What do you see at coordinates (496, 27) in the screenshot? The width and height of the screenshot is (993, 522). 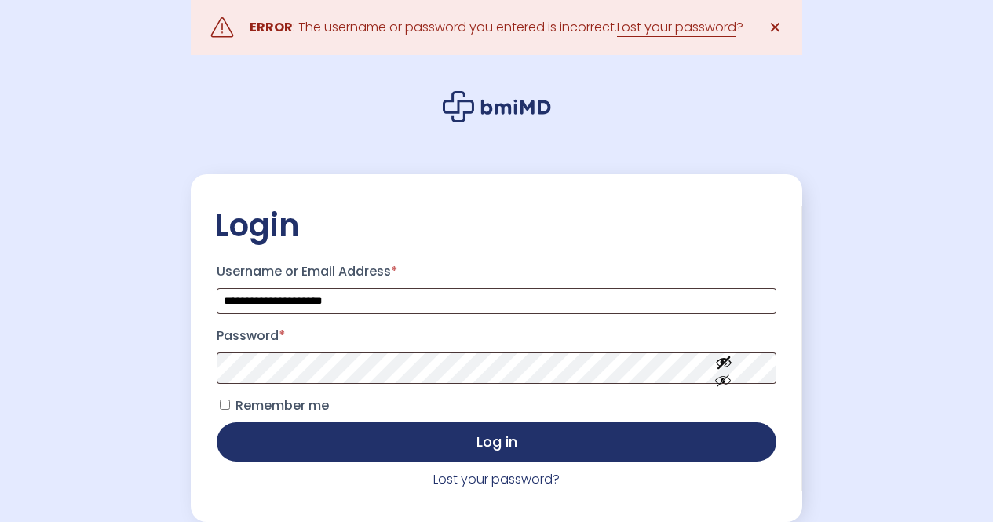 I see `div: : The username or password you entered is incorrect. ?` at bounding box center [496, 27].